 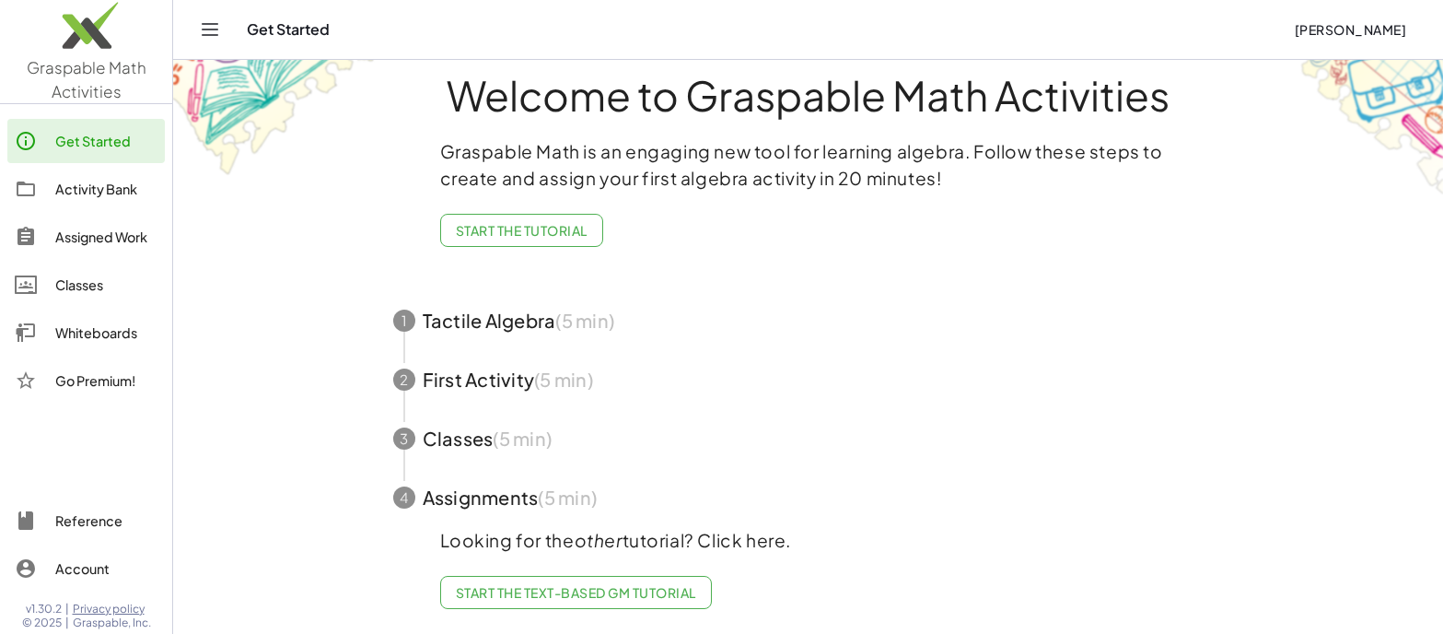 What do you see at coordinates (599, 540) in the screenshot?
I see `em: other` at bounding box center [599, 540].